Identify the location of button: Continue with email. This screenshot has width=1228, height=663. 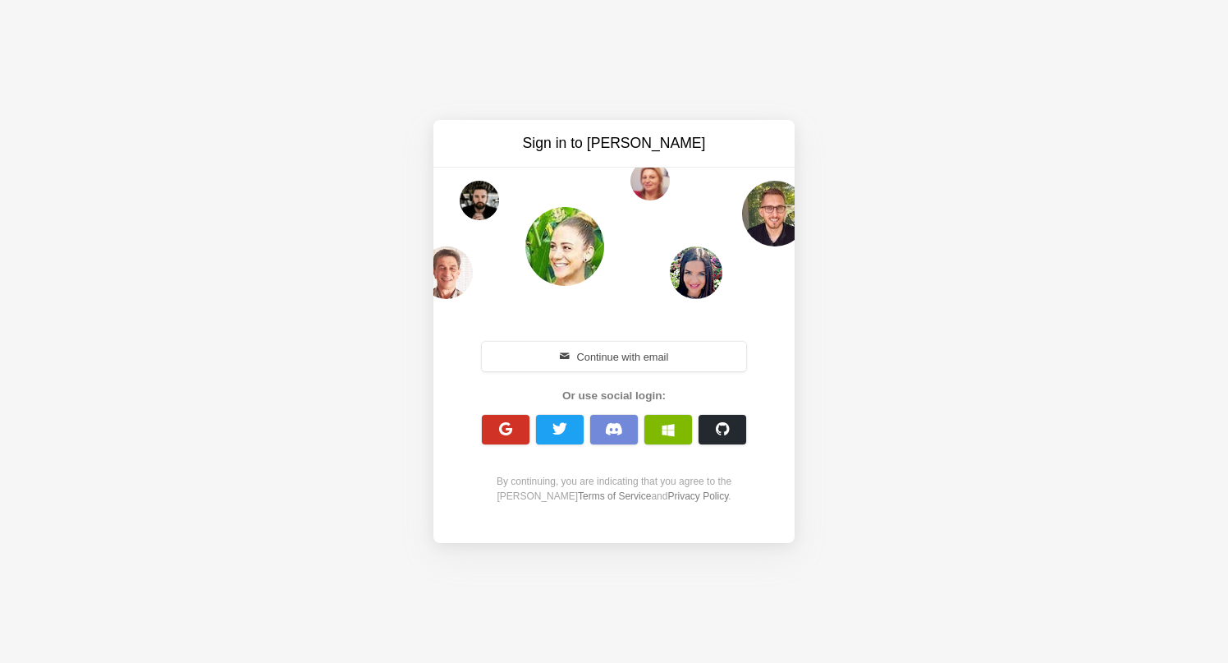
(614, 356).